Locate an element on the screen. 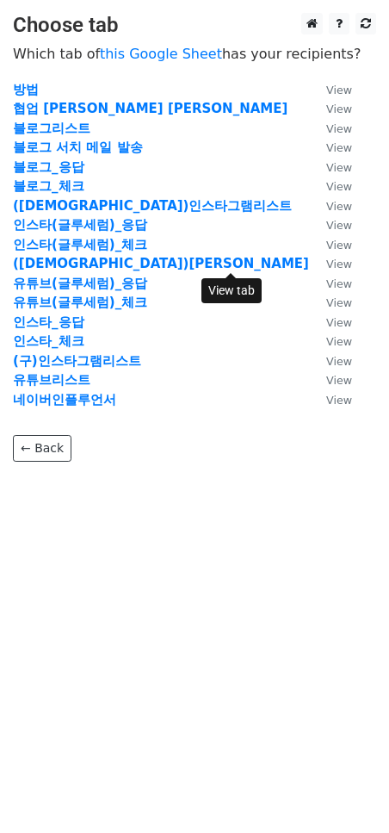  p: Which tab of has your recipients? is located at coordinates (195, 53).